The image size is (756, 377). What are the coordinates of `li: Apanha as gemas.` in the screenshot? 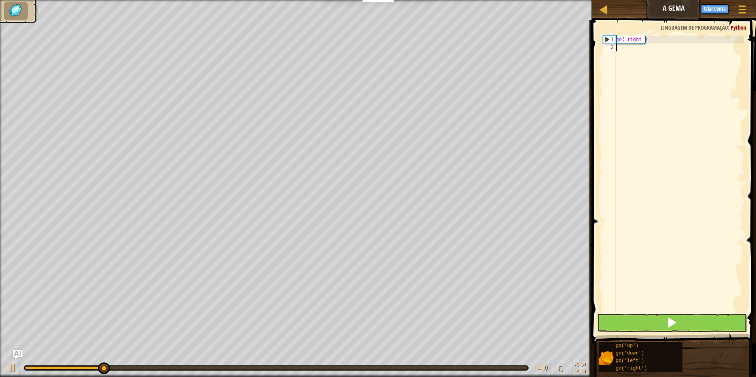 It's located at (16, 11).